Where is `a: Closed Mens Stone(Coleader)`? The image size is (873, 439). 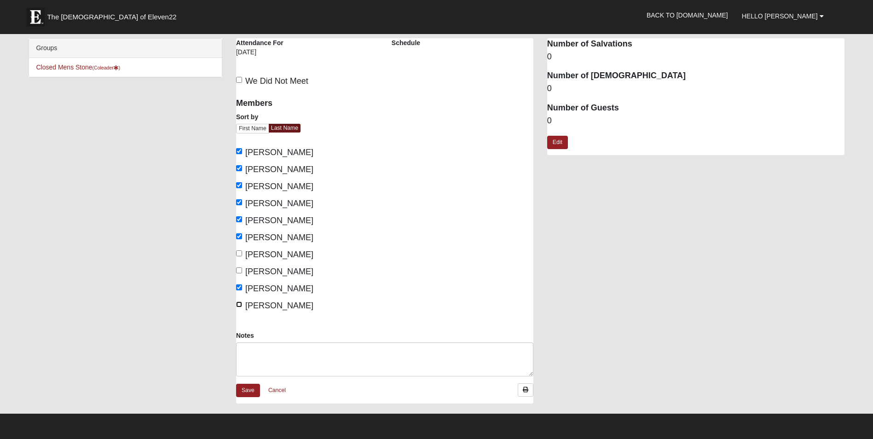
a: Closed Mens Stone(Coleader) is located at coordinates (78, 67).